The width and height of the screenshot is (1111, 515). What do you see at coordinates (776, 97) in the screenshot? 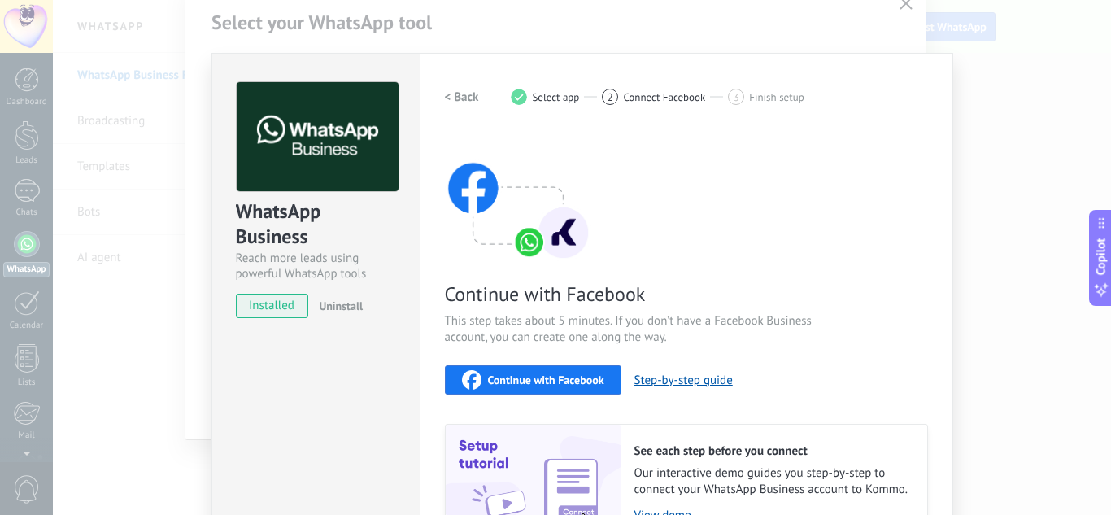
I see `span: Finish setup` at bounding box center [776, 97].